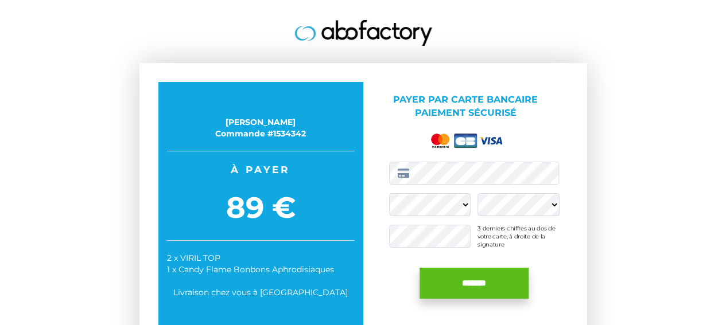  What do you see at coordinates (465, 141) in the screenshot?
I see `img: cb.png` at bounding box center [465, 141].